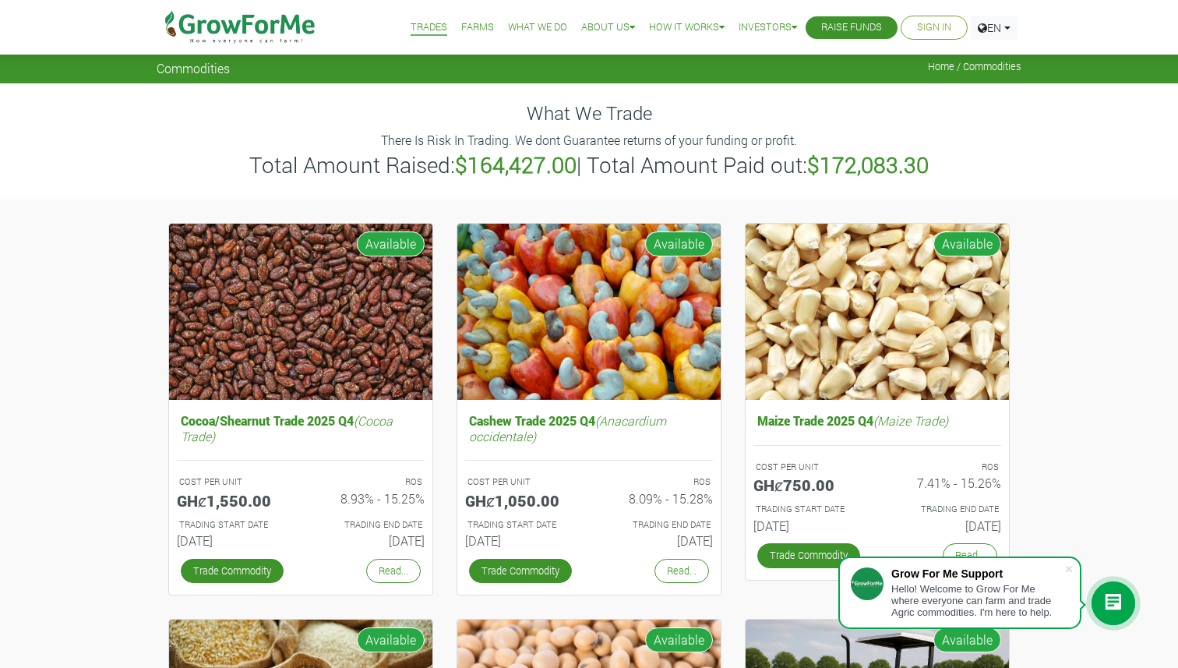 This screenshot has width=1178, height=668. Describe the element at coordinates (287, 428) in the screenshot. I see `i: (Cocoa Trade)` at that location.